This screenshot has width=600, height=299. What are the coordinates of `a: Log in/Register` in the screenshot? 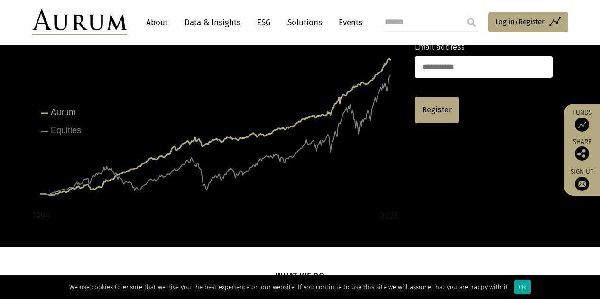 It's located at (528, 22).